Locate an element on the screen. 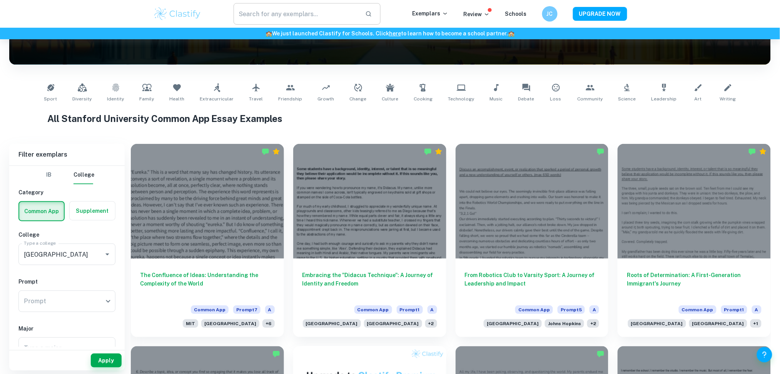 The width and height of the screenshot is (780, 374). a: The Confluence of Ideas: Understanding the Complexity of the WorldCommon AppPrompt7AMIT[GEOGRAPHI... is located at coordinates (207, 241).